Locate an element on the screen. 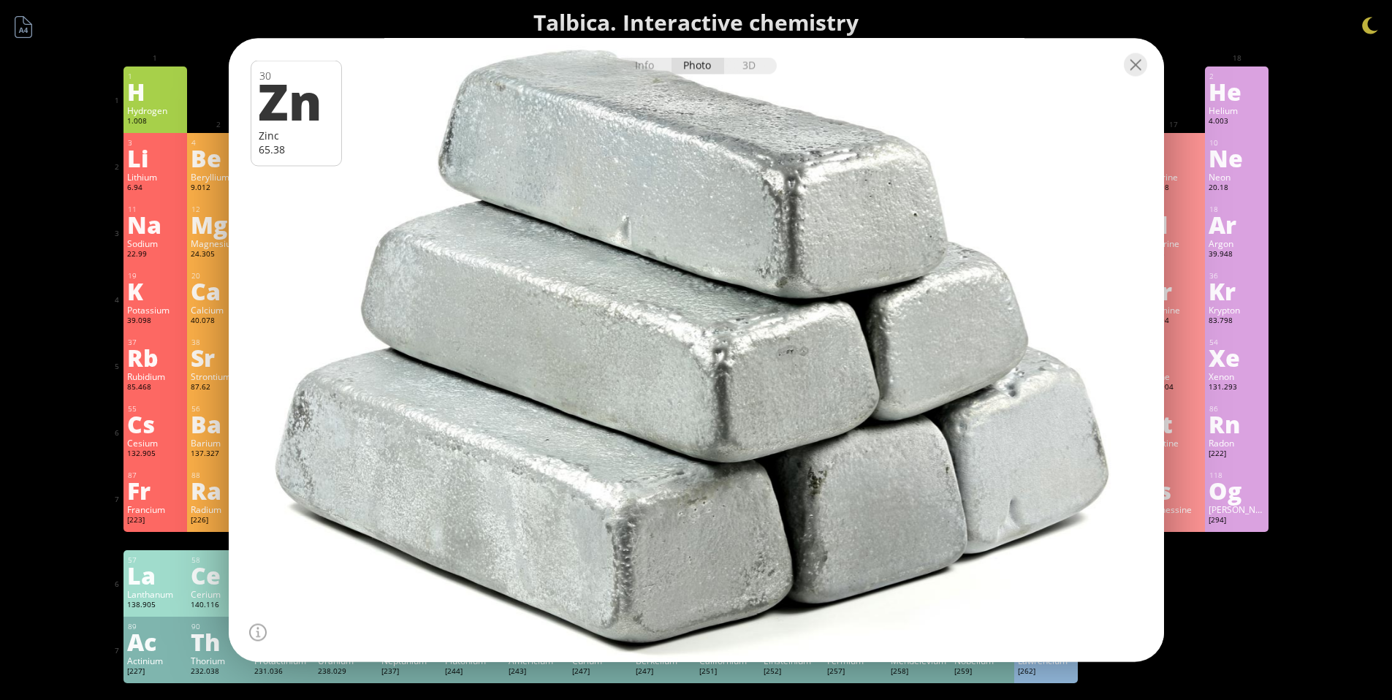  div: 87 is located at coordinates (156, 475).